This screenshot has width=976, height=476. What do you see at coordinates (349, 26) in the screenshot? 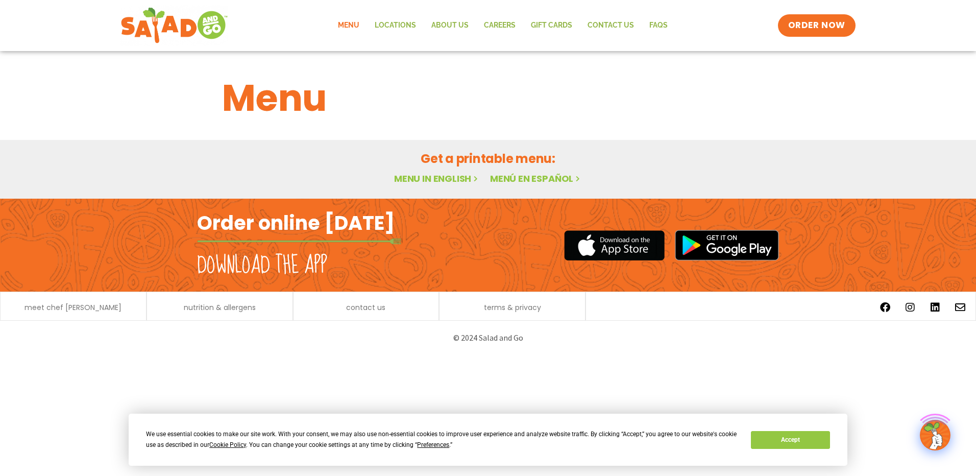
I see `a: Menu` at bounding box center [349, 26].